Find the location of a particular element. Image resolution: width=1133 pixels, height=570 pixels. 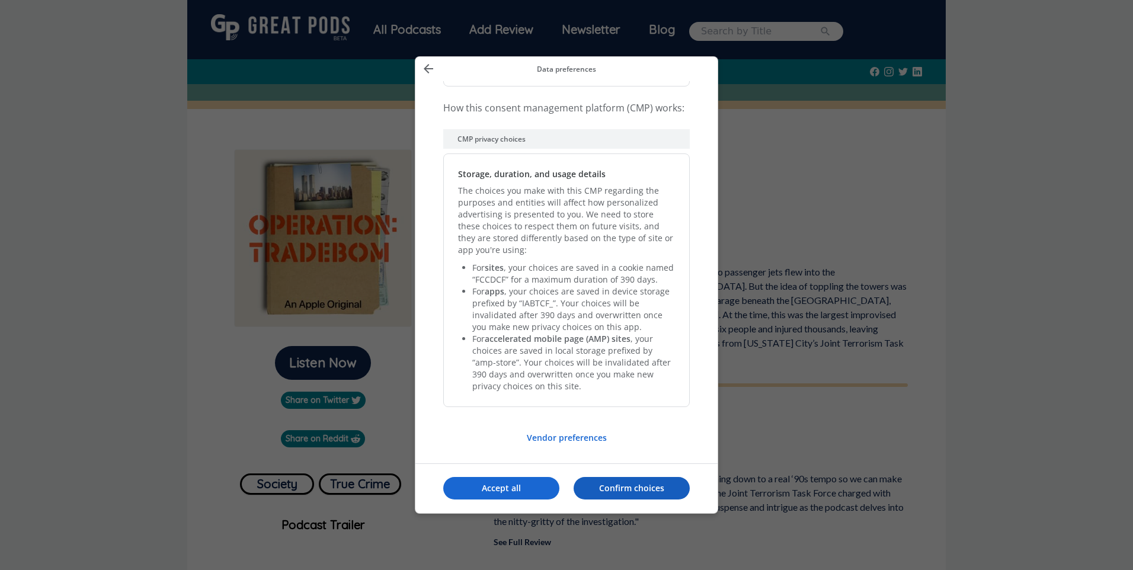

button: Confirm choices is located at coordinates (632, 488).